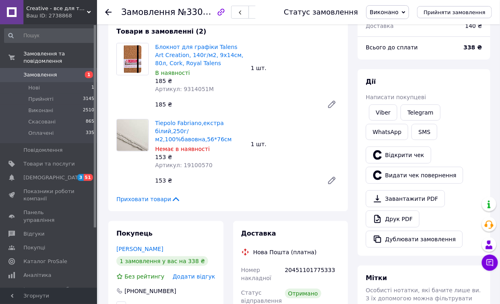 The image size is (500, 304). Describe the element at coordinates (37, 275) in the screenshot. I see `span: Аналітика` at that location.